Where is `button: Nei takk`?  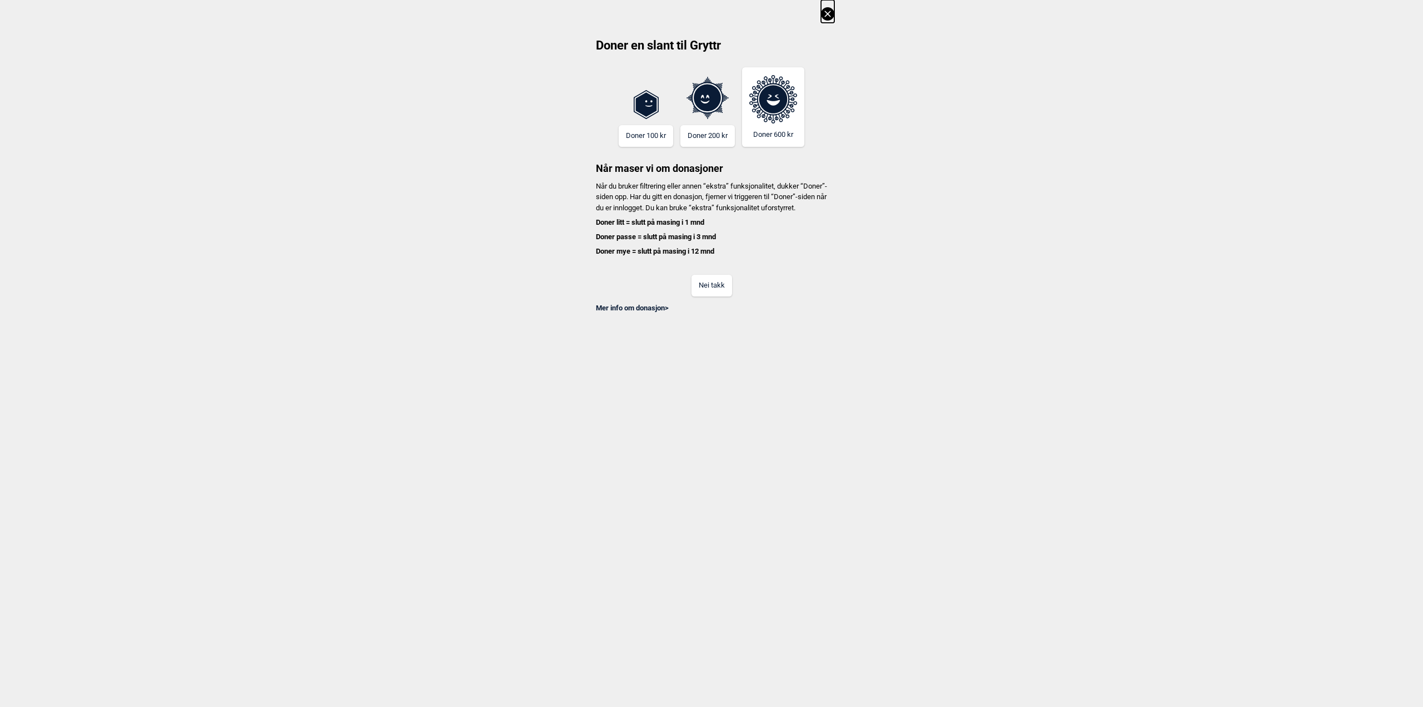 button: Nei takk is located at coordinates (712, 285).